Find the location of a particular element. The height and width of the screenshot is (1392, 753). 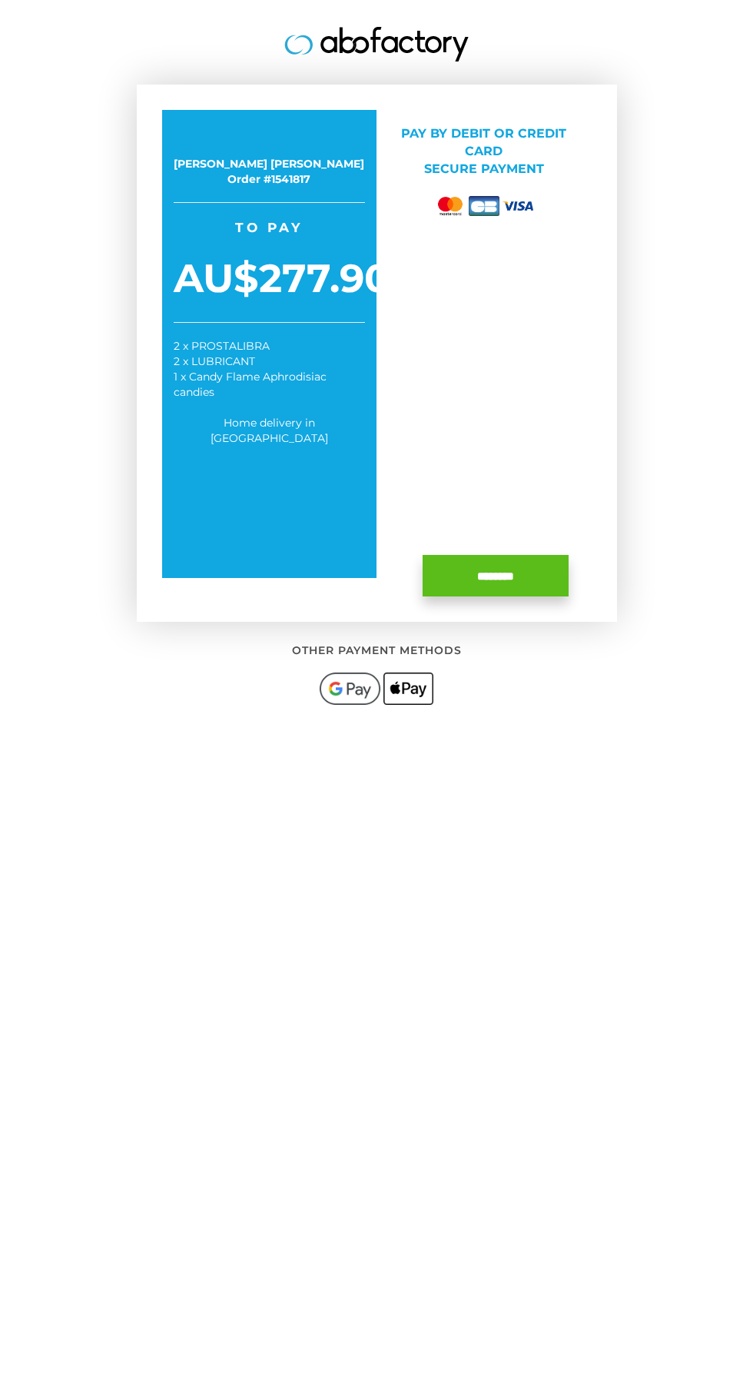

span: Secure payment is located at coordinates (484, 168).